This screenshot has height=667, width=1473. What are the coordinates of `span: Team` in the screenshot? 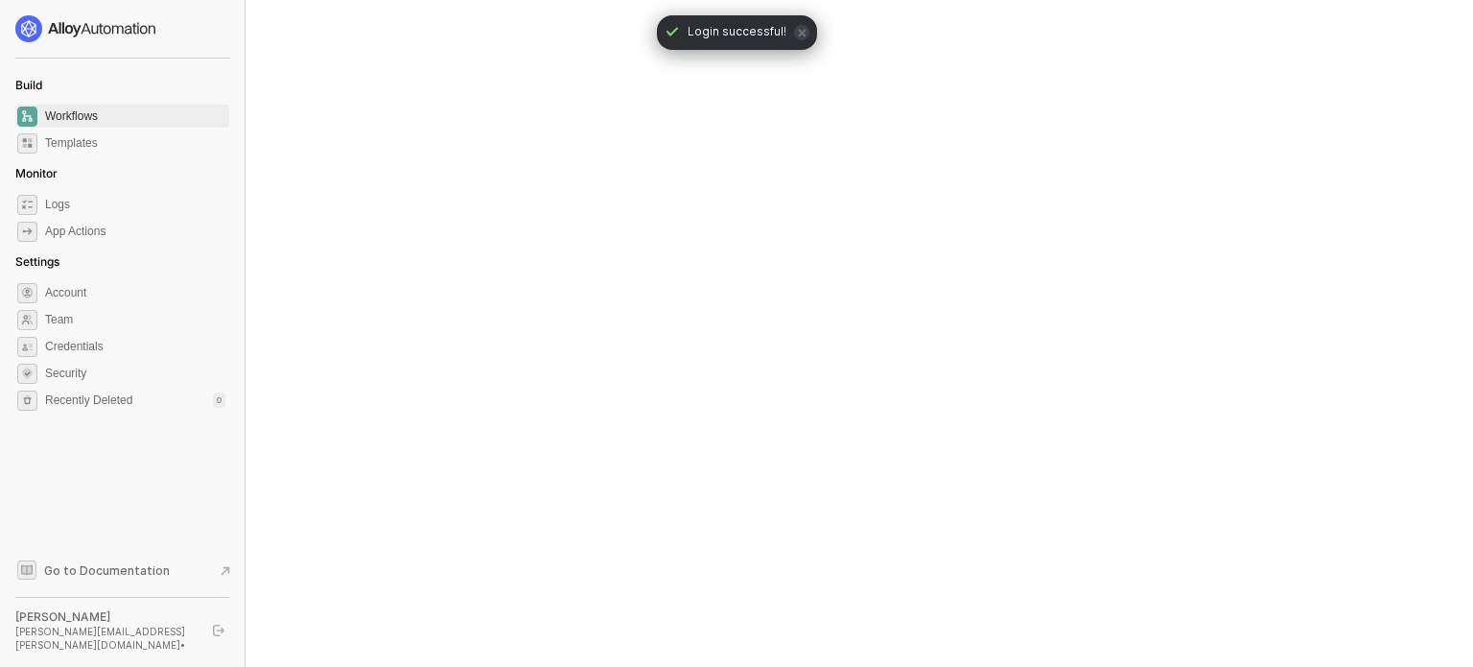 It's located at (135, 319).